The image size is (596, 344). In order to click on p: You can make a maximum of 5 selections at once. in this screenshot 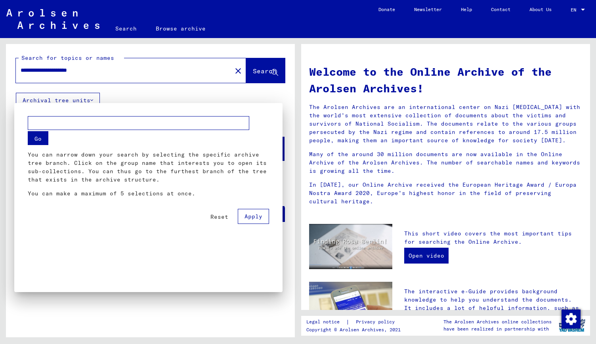, I will do `click(148, 193)`.